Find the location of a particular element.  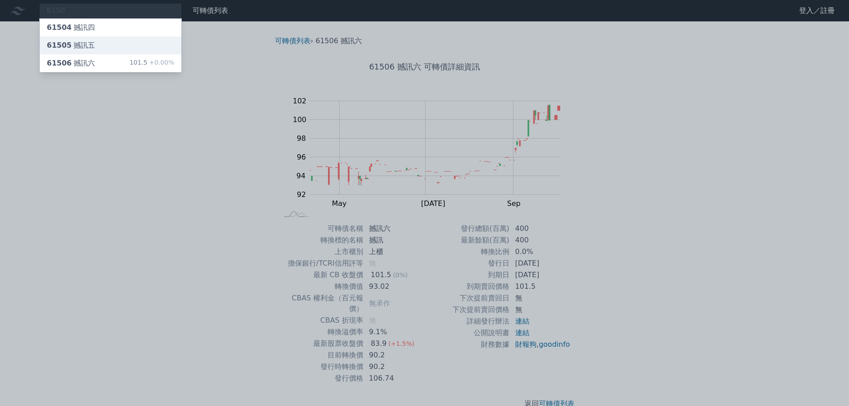

div: 撼訊五 is located at coordinates (71, 45).